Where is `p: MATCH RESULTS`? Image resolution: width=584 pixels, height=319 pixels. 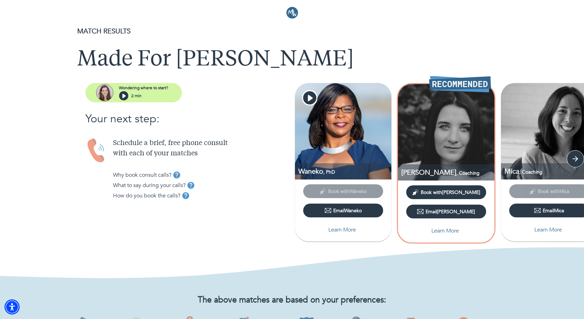 p: MATCH RESULTS is located at coordinates (292, 31).